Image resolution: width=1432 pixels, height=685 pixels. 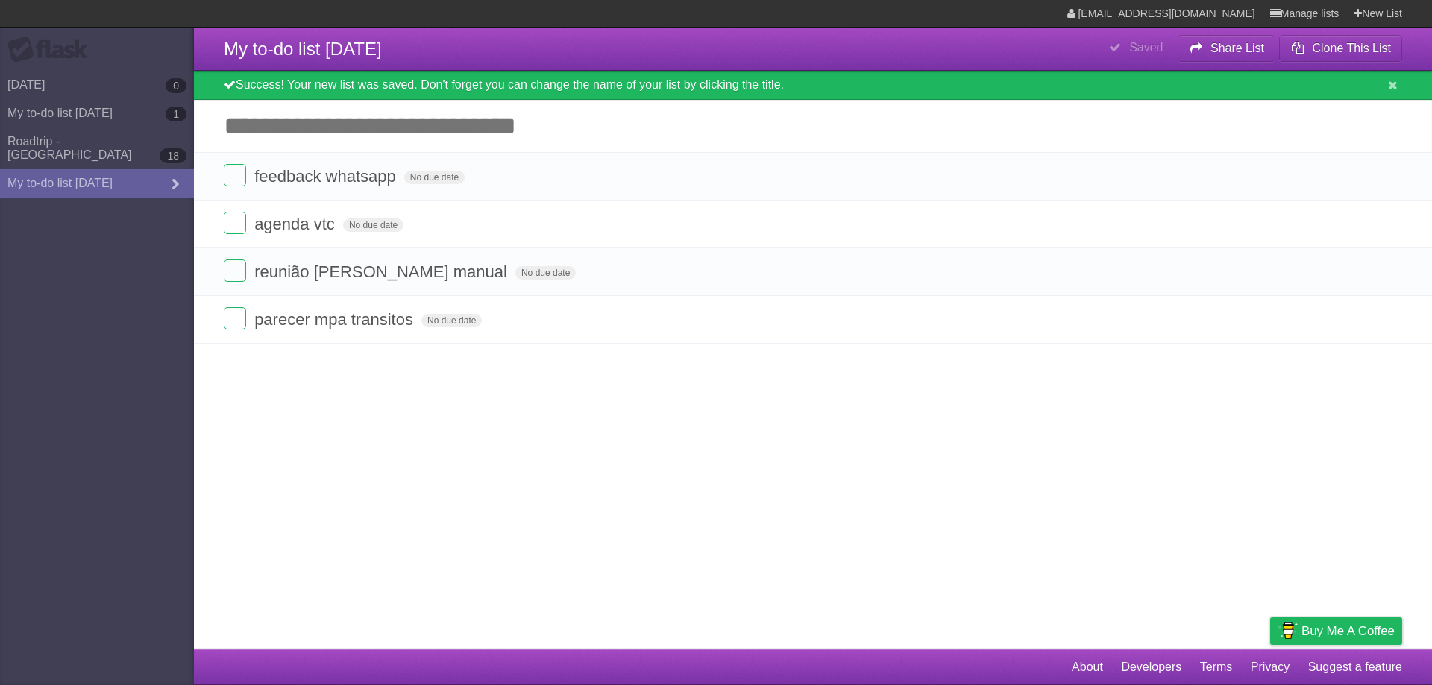 I want to click on a: Buy me a coffee, so click(x=1335, y=631).